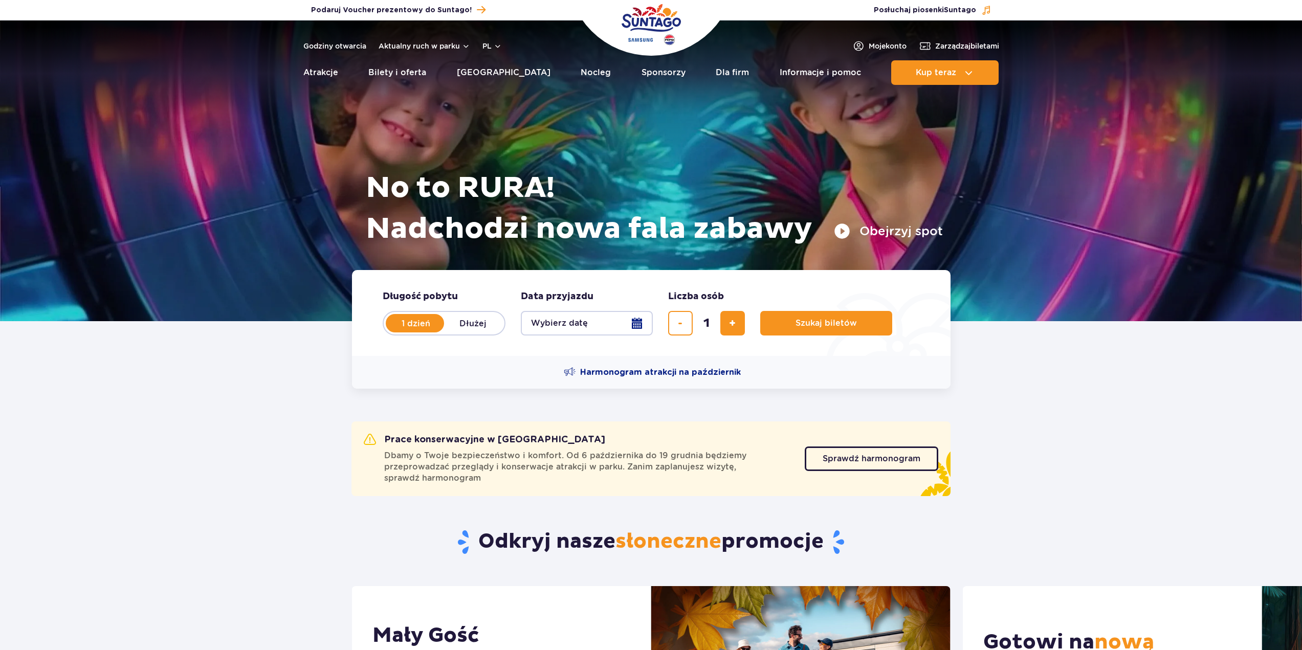  I want to click on span: Kup teraz, so click(935, 73).